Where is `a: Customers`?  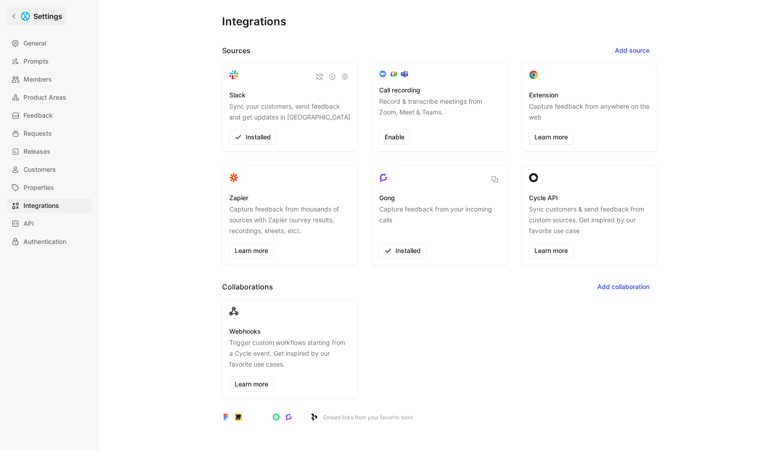
a: Customers is located at coordinates (50, 170).